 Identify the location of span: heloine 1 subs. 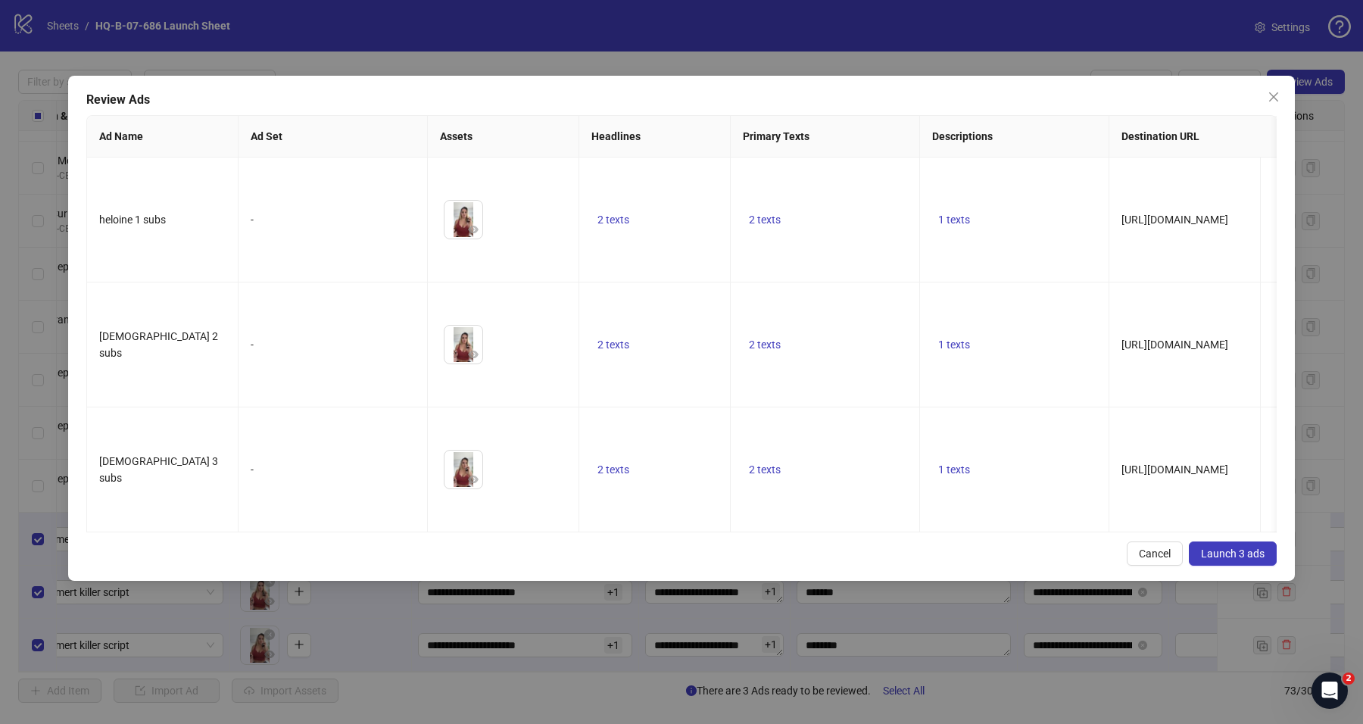
(133, 220).